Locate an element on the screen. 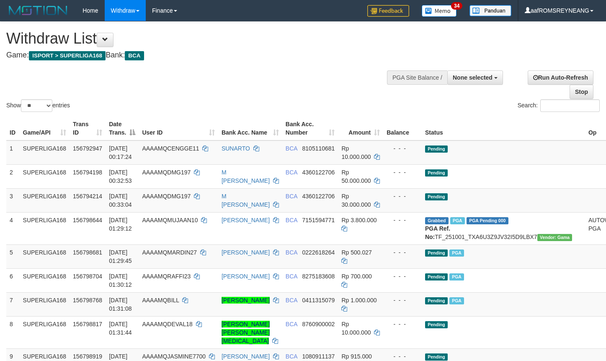 Image resolution: width=606 pixels, height=361 pixels. img: Button%20Memo.svg is located at coordinates (440, 11).